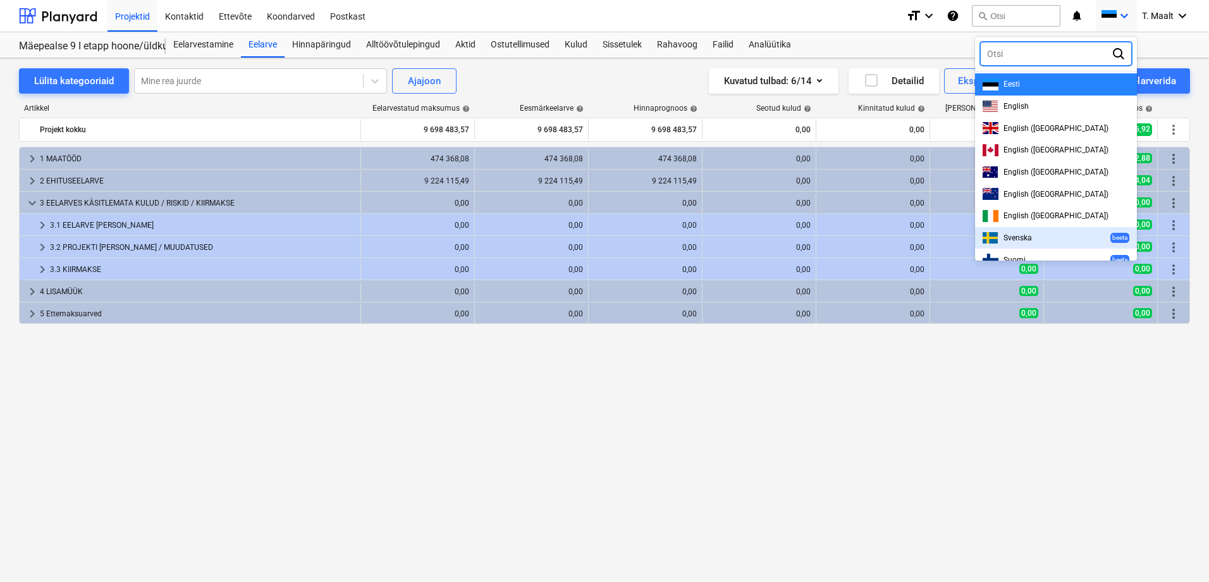 The width and height of the screenshot is (1209, 582). What do you see at coordinates (1012, 84) in the screenshot?
I see `span: Eesti` at bounding box center [1012, 84].